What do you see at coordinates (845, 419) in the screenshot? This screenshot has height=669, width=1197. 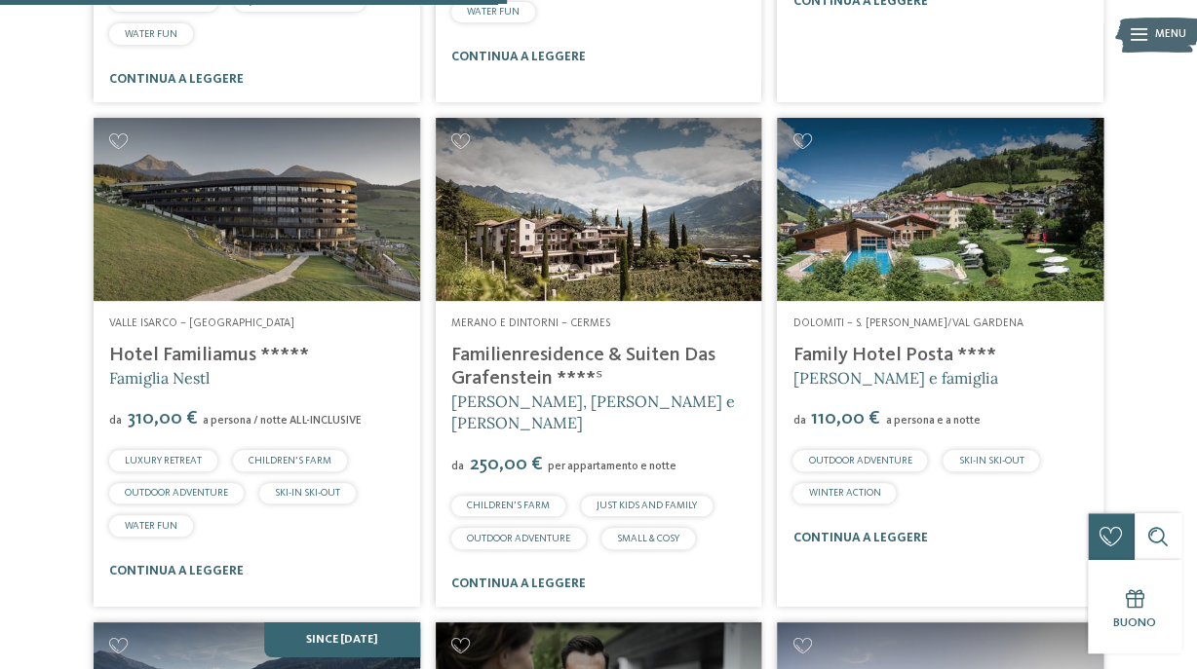 I see `span: 110,00 €` at bounding box center [845, 419].